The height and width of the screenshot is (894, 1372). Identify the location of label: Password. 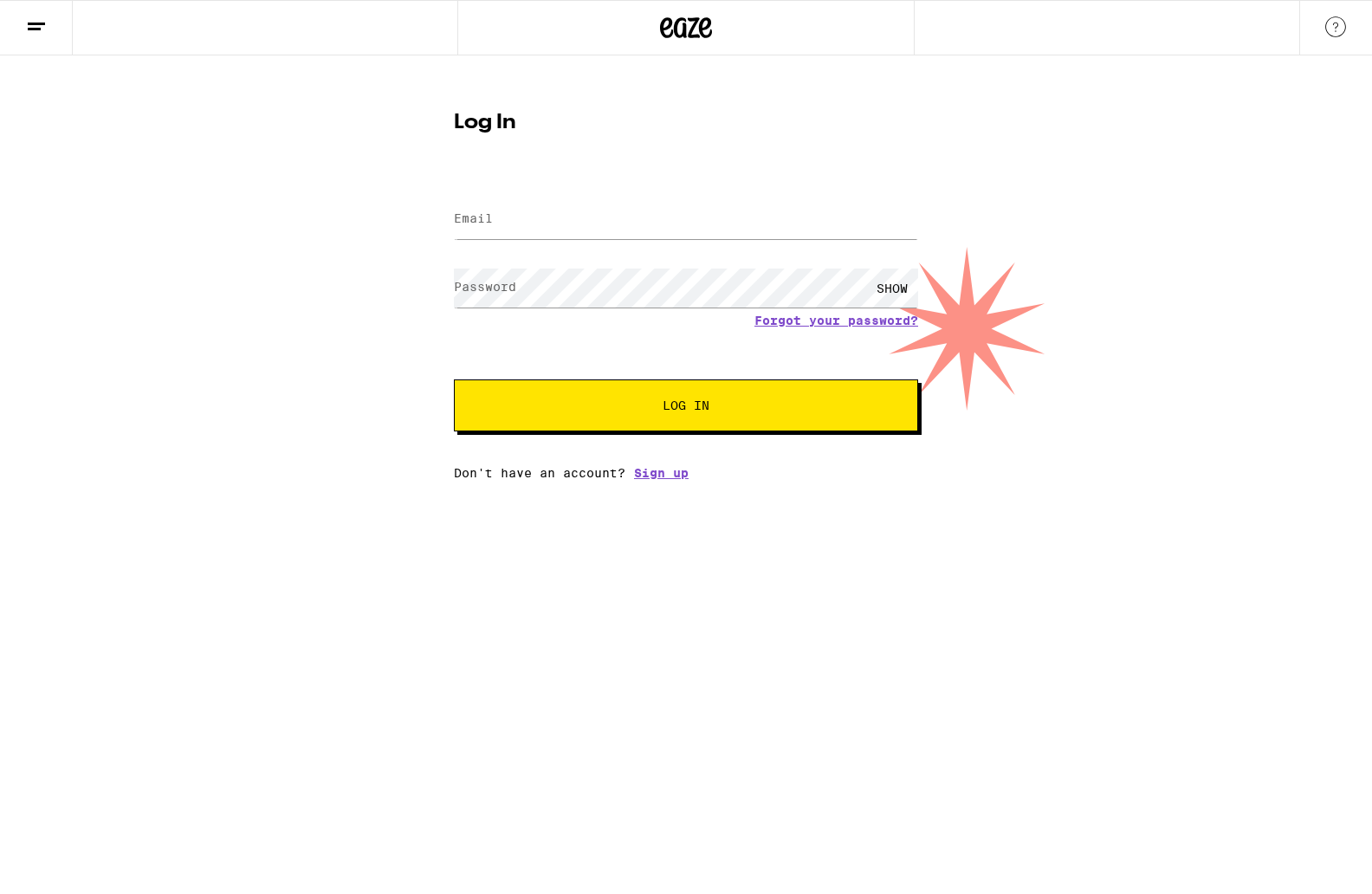
(485, 287).